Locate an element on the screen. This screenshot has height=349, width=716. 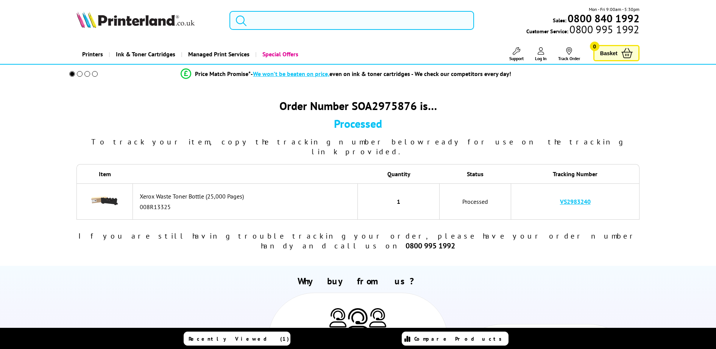
span: Support is located at coordinates (516, 58).